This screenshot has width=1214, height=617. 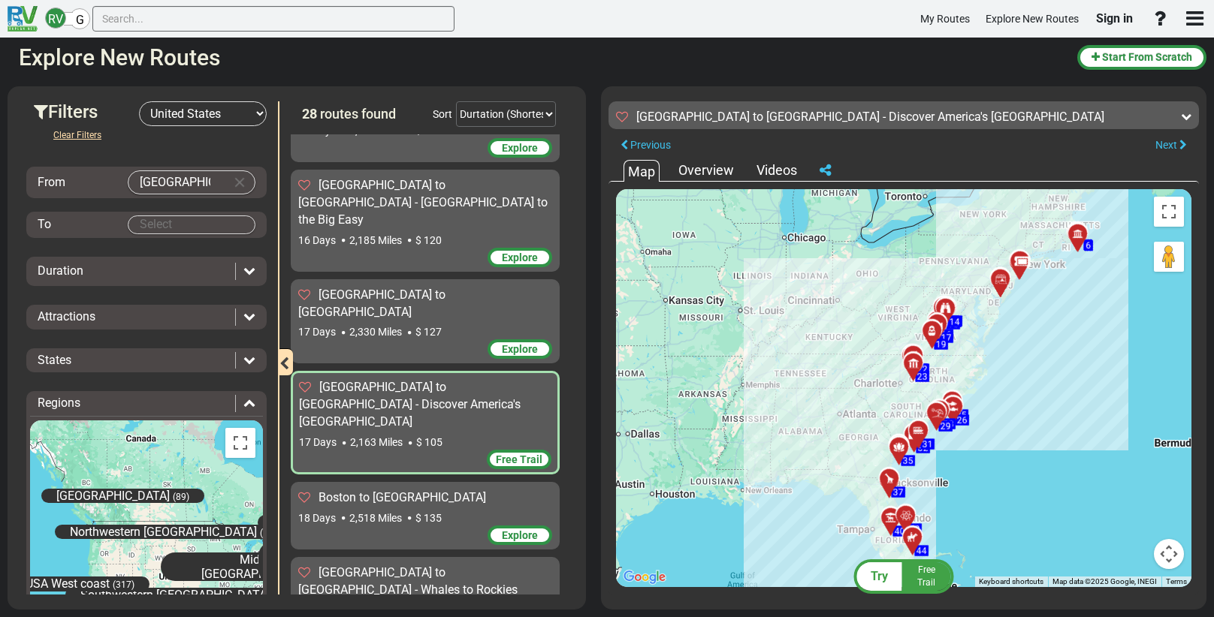 I want to click on div: G, so click(x=80, y=19).